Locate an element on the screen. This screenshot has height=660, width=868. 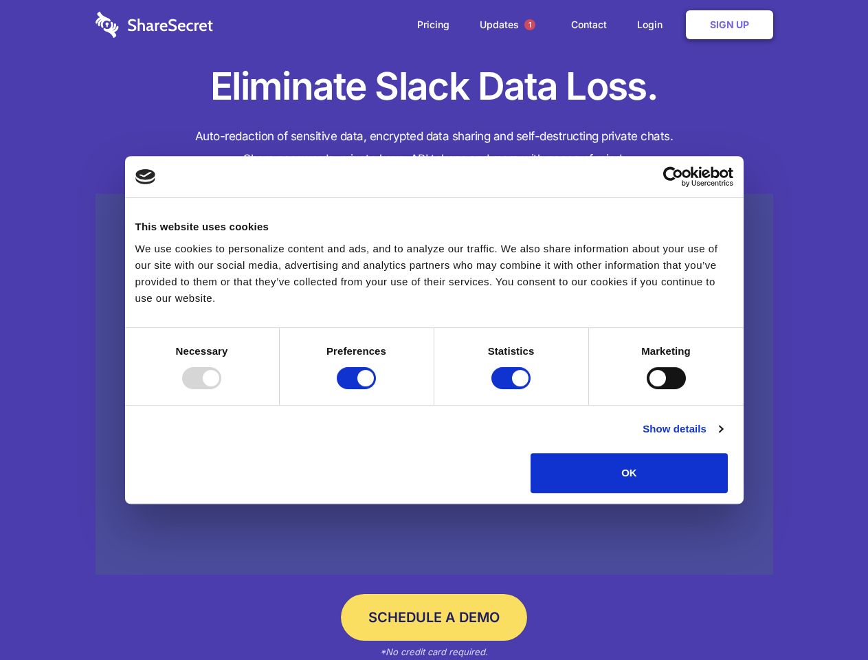
h4: Auto-redaction of sensitive data, encrypted data sharing and self-destructing private chats. Shar... is located at coordinates (434, 148).